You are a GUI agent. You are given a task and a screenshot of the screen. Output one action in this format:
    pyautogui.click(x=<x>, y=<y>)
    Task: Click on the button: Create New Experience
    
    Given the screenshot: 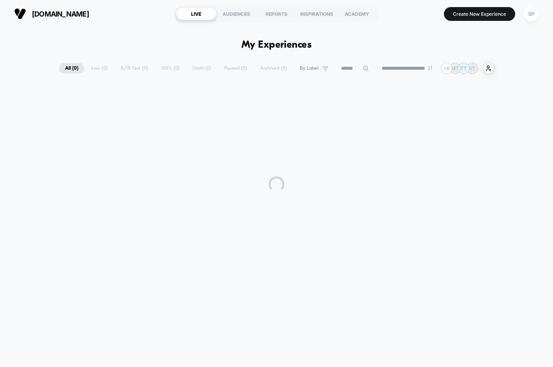 What is the action you would take?
    pyautogui.click(x=479, y=14)
    